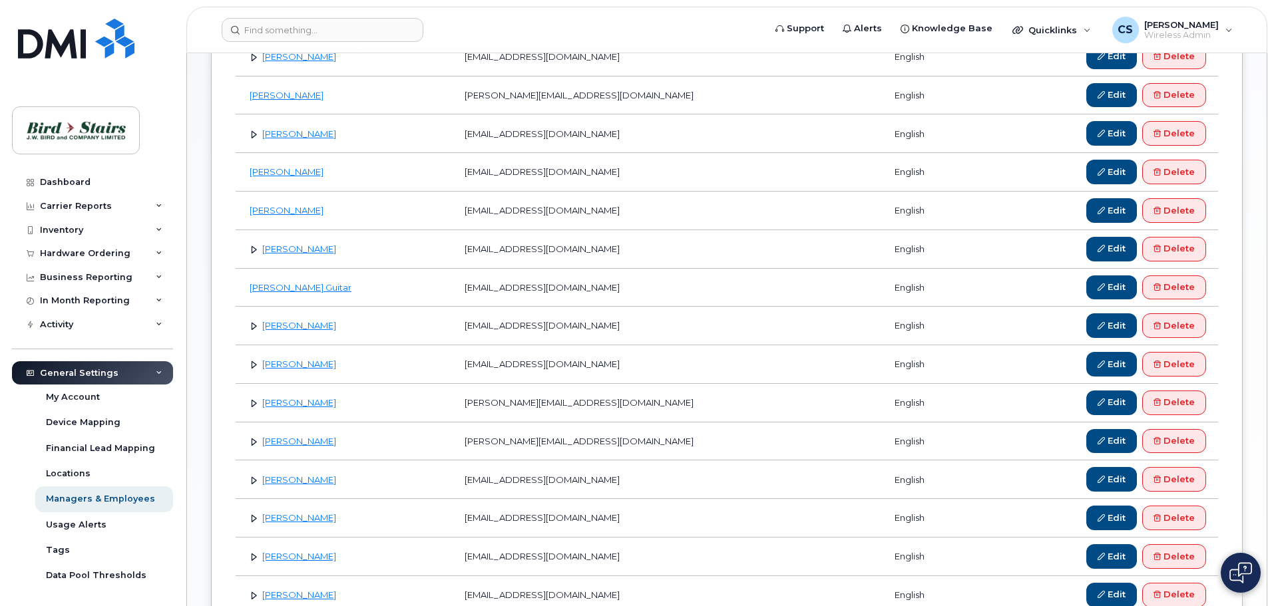  What do you see at coordinates (1240, 573) in the screenshot?
I see `img: Open chat` at bounding box center [1240, 573].